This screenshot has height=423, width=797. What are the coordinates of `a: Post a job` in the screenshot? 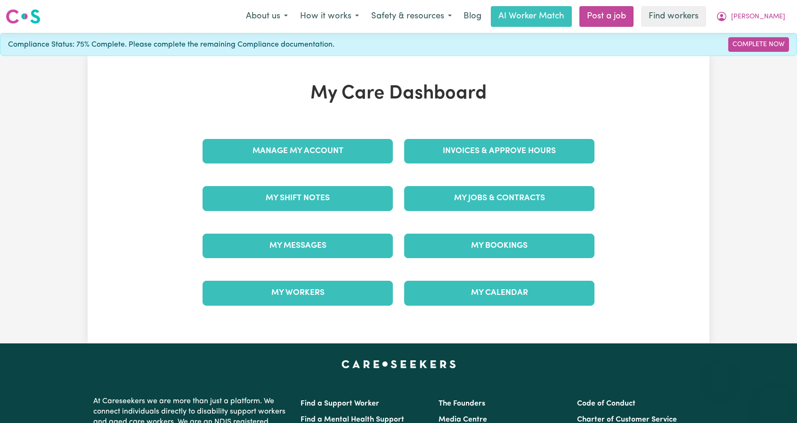 It's located at (606, 16).